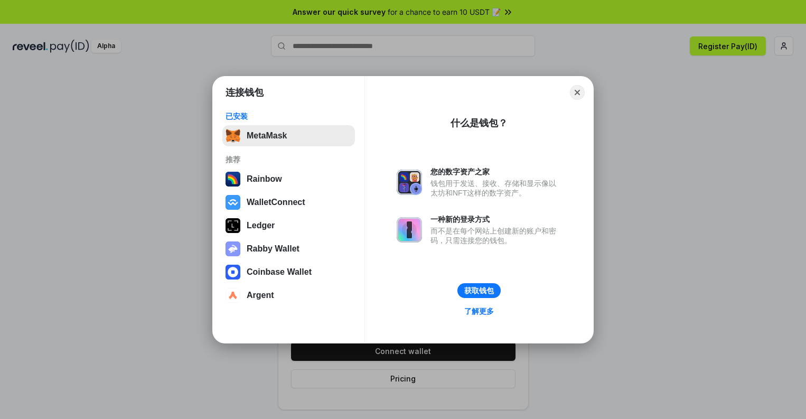 This screenshot has height=419, width=806. I want to click on div: 您的数字资产之家, so click(496, 172).